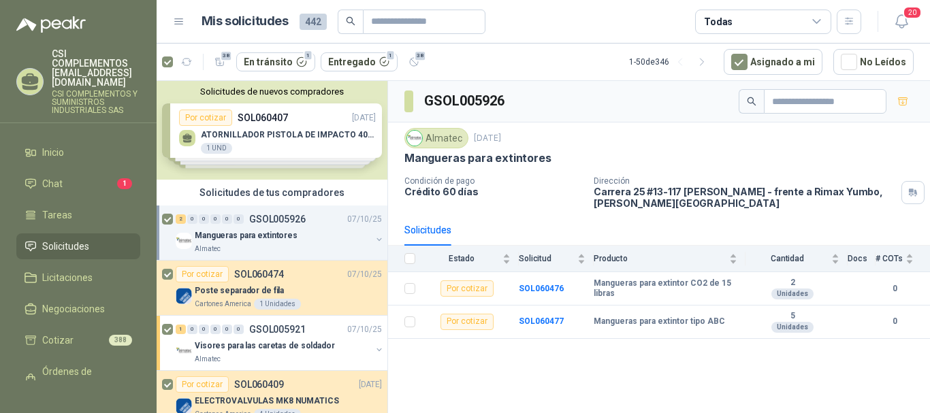 This screenshot has width=930, height=413. Describe the element at coordinates (547, 259) in the screenshot. I see `span: Solicitud` at that location.